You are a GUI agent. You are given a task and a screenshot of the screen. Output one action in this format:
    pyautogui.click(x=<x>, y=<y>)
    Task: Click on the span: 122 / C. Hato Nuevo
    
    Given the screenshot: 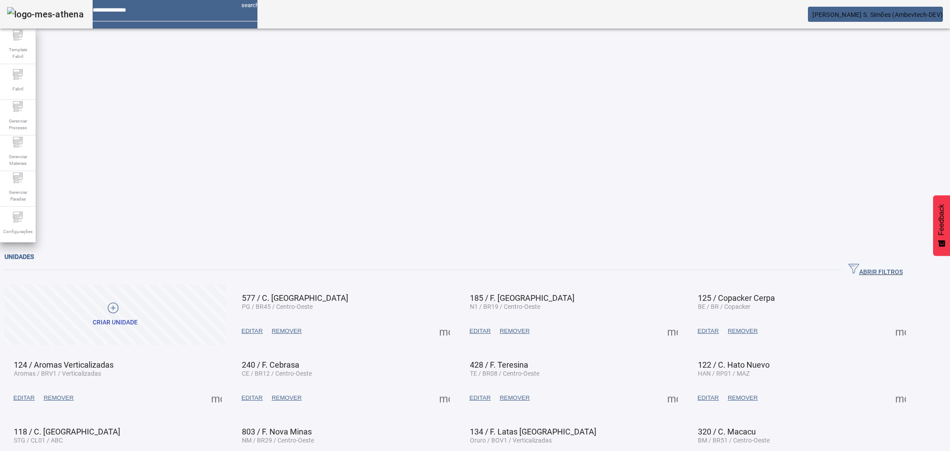 What is the action you would take?
    pyautogui.click(x=733, y=364)
    